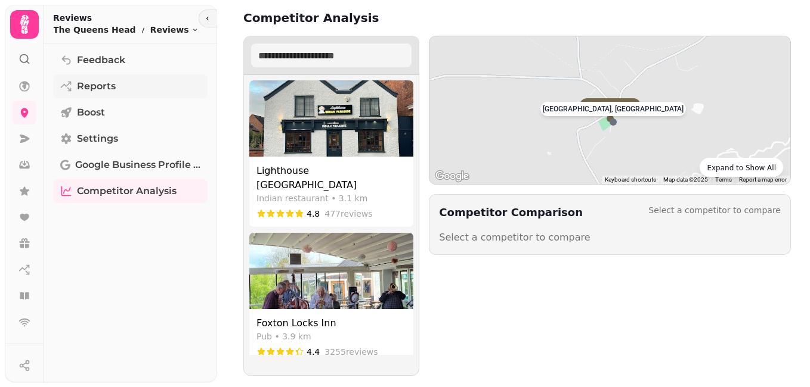 This screenshot has width=810, height=387. I want to click on div: Foxton Locks InnFoxton Locks InnPub • 3.9 km4.43255reviews, so click(331, 299).